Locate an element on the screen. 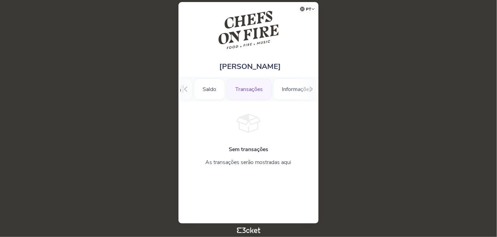 The height and width of the screenshot is (237, 497). div: Informações is located at coordinates (297, 89).